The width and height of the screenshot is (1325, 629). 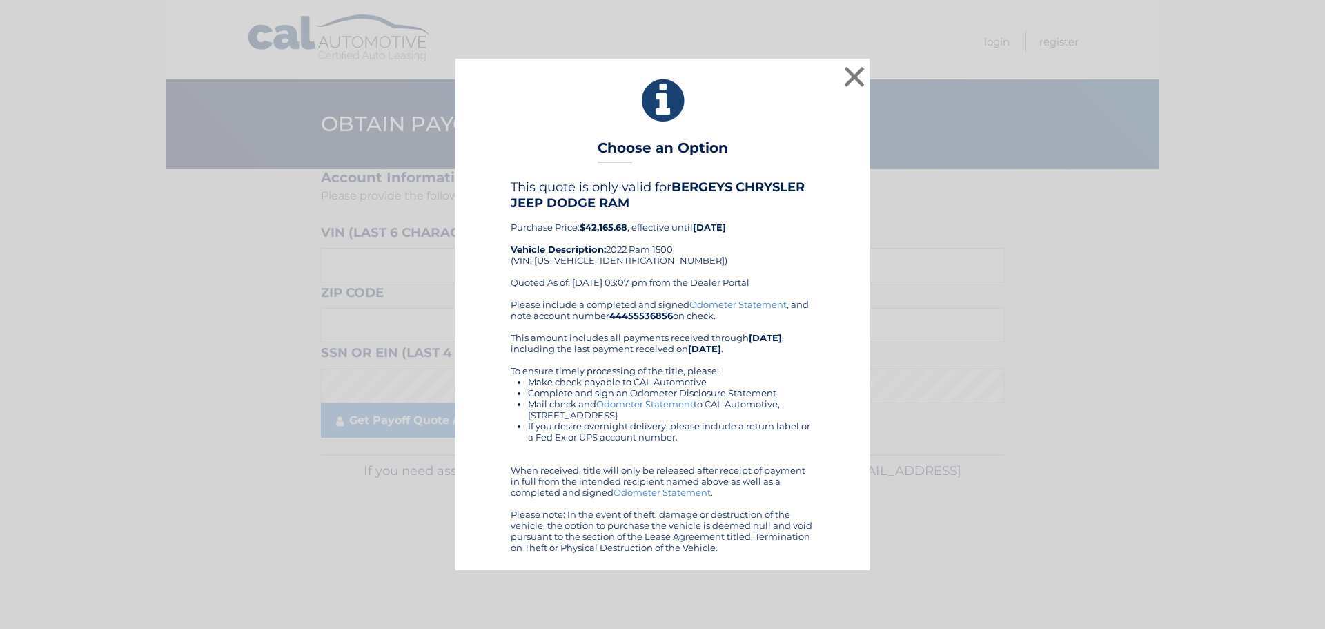 What do you see at coordinates (603, 227) in the screenshot?
I see `b: $42,165.68` at bounding box center [603, 227].